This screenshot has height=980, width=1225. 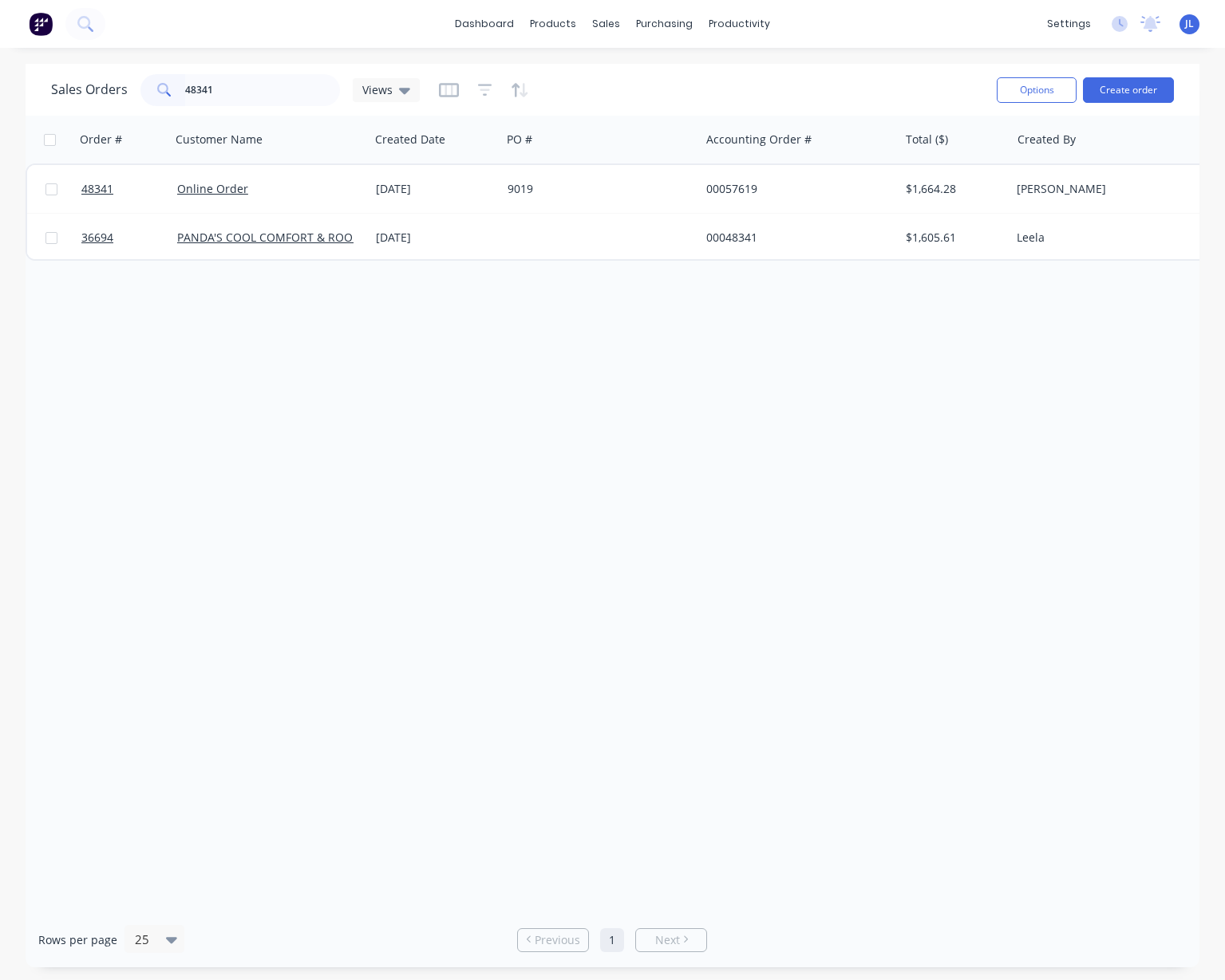 What do you see at coordinates (97, 238) in the screenshot?
I see `span: 36694` at bounding box center [97, 238].